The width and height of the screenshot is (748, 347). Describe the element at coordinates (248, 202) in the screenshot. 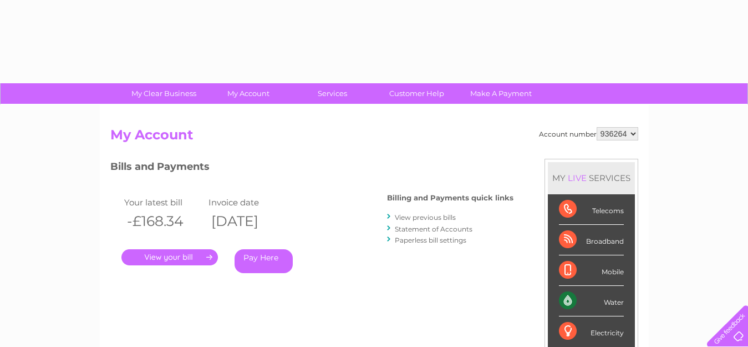

I see `td: Invoice date` at that location.